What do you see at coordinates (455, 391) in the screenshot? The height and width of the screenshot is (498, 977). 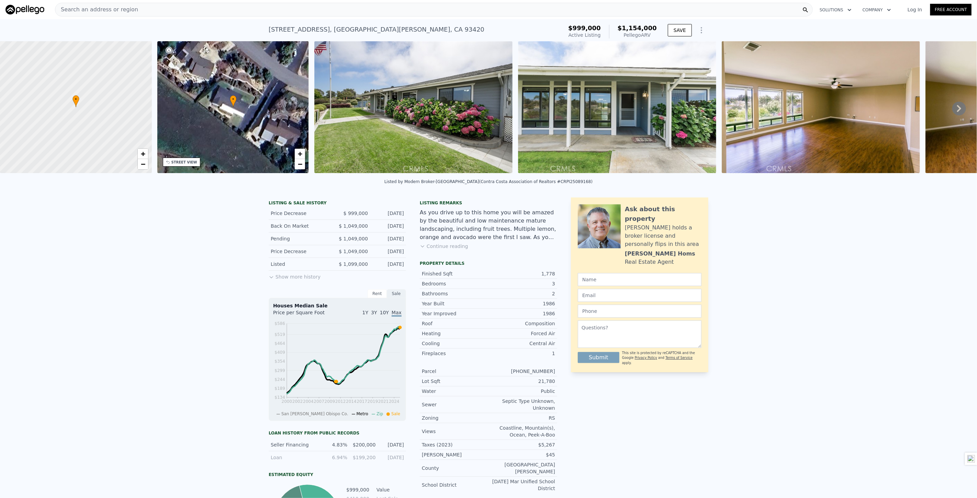 I see `div: Water` at bounding box center [455, 391].